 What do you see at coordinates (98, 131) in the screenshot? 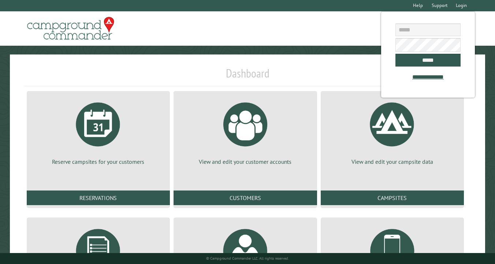
I see `a: Reserve campsites for your customers` at bounding box center [98, 131].